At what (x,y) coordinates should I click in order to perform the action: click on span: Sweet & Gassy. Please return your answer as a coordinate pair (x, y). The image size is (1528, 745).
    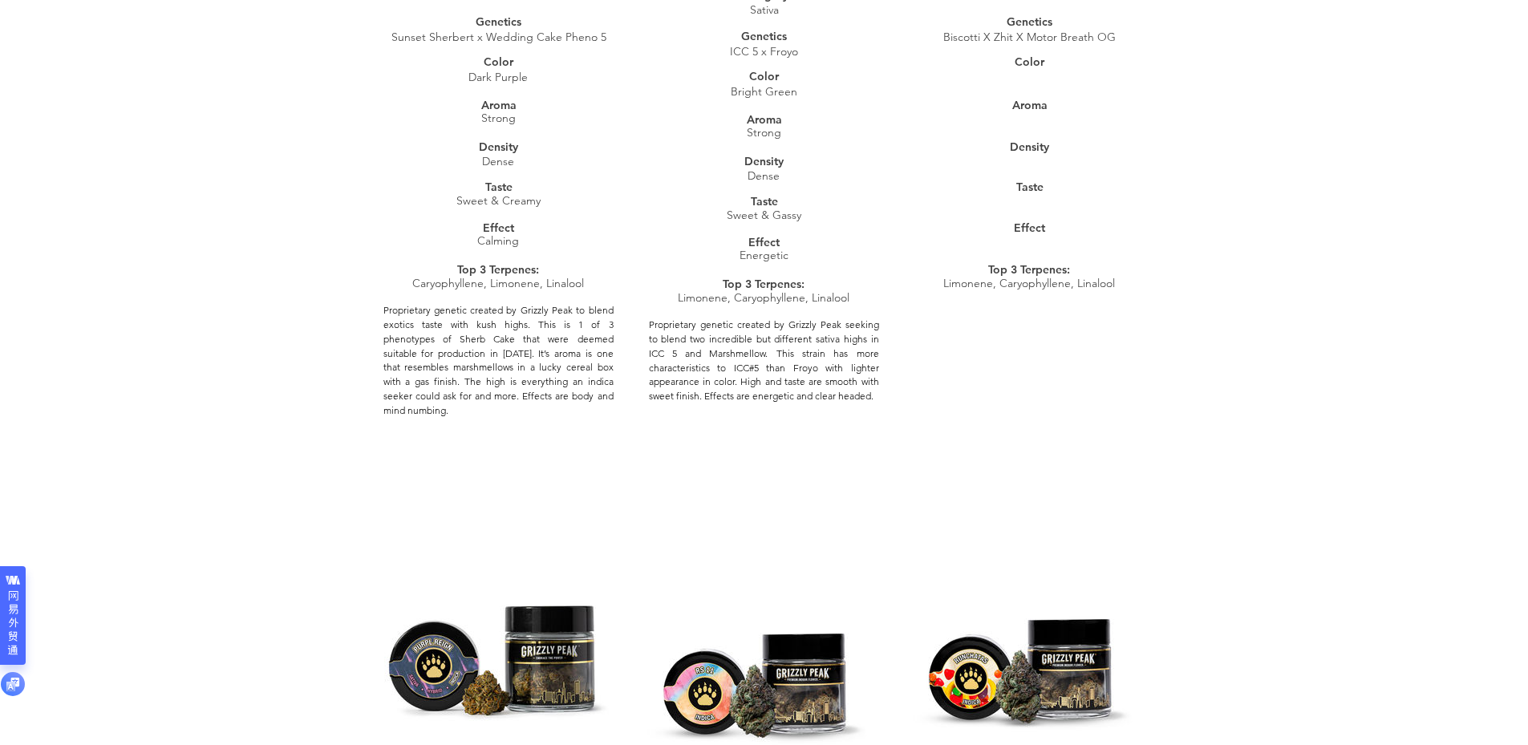
    Looking at the image, I should click on (764, 215).